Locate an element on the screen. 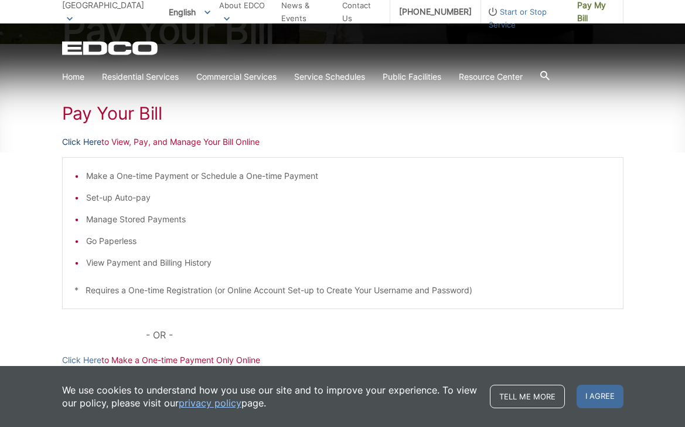  a: Commercial Services is located at coordinates (236, 77).